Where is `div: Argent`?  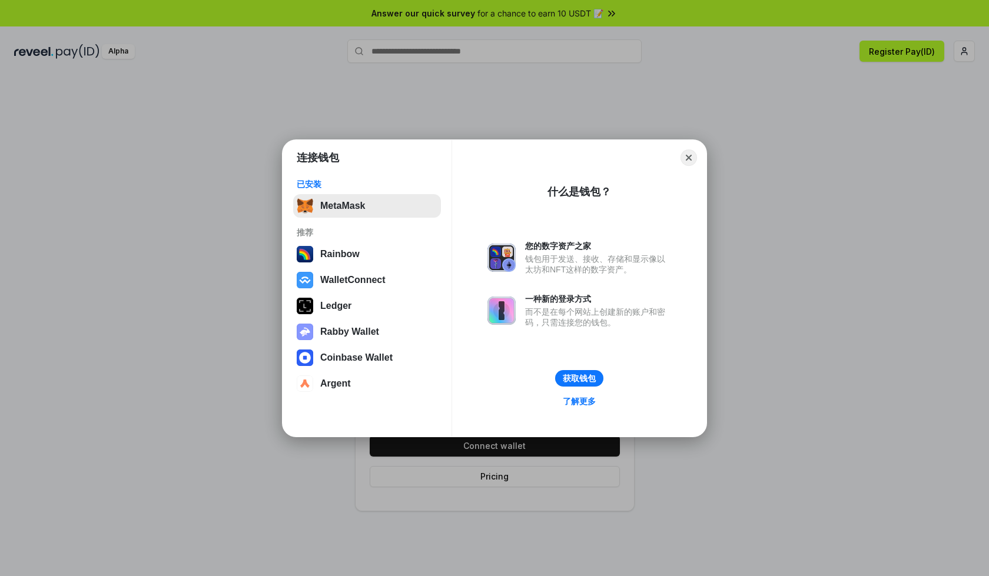 div: Argent is located at coordinates (336, 384).